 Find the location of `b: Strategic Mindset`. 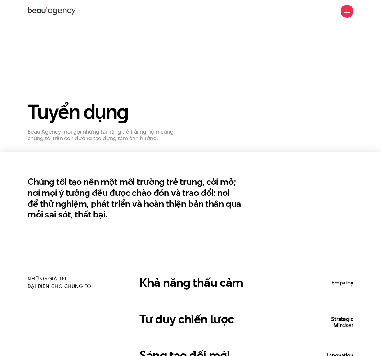

b: Strategic Mindset is located at coordinates (334, 323).